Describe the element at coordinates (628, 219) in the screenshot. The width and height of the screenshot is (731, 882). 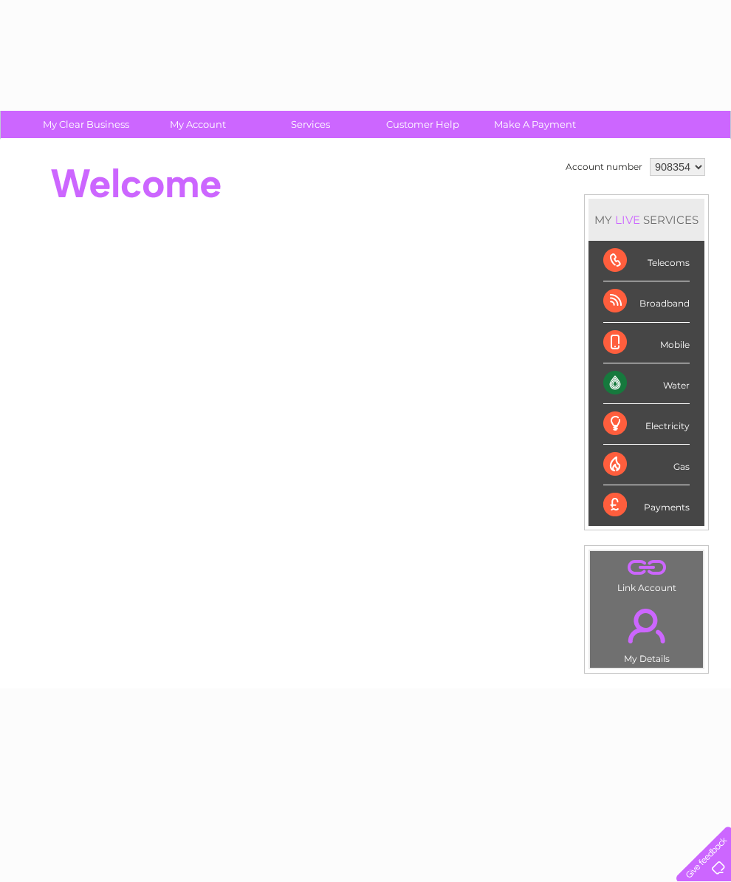
I see `div: LIVE` at that location.